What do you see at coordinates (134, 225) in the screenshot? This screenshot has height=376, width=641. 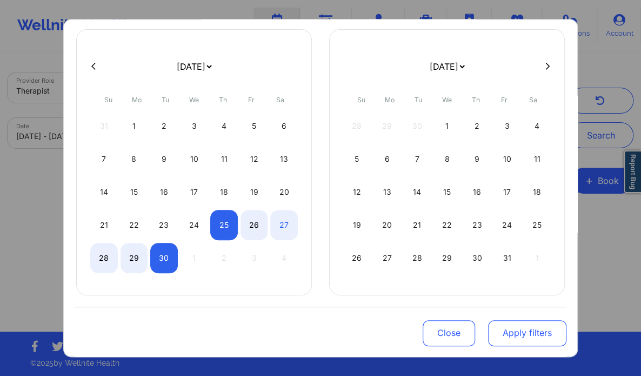 I see `div: Mon Sep 22 2025` at bounding box center [134, 225].